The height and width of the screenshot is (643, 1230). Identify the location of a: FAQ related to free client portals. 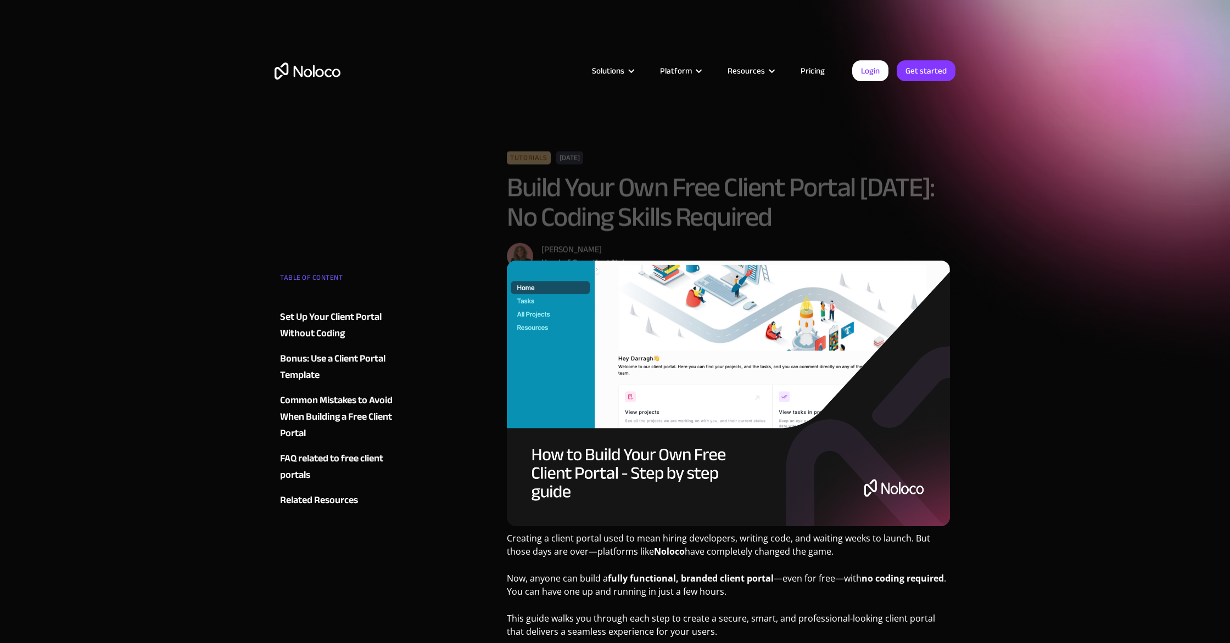
(346, 467).